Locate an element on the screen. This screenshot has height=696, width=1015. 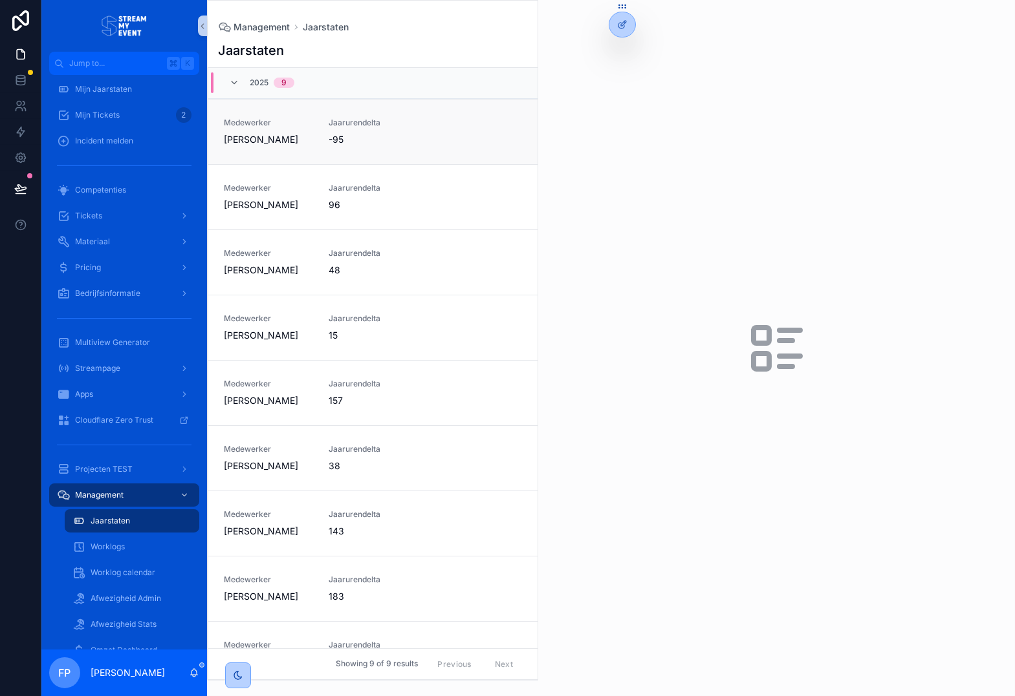
a: Apps is located at coordinates (124, 394).